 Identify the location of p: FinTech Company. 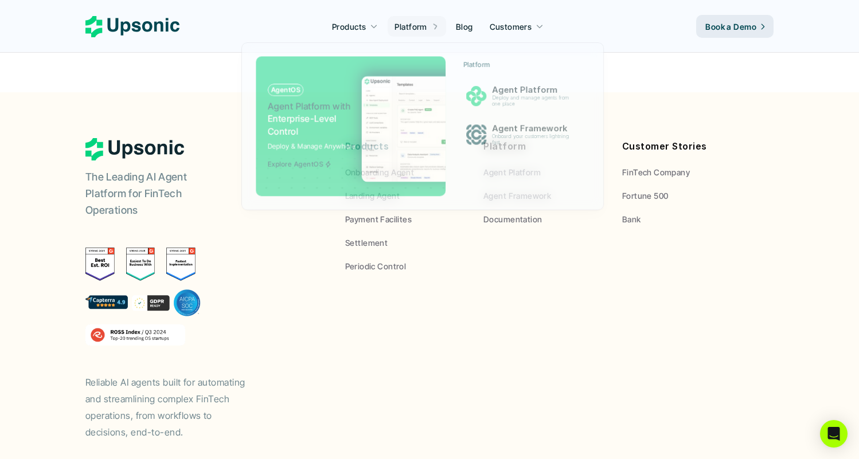
(656, 172).